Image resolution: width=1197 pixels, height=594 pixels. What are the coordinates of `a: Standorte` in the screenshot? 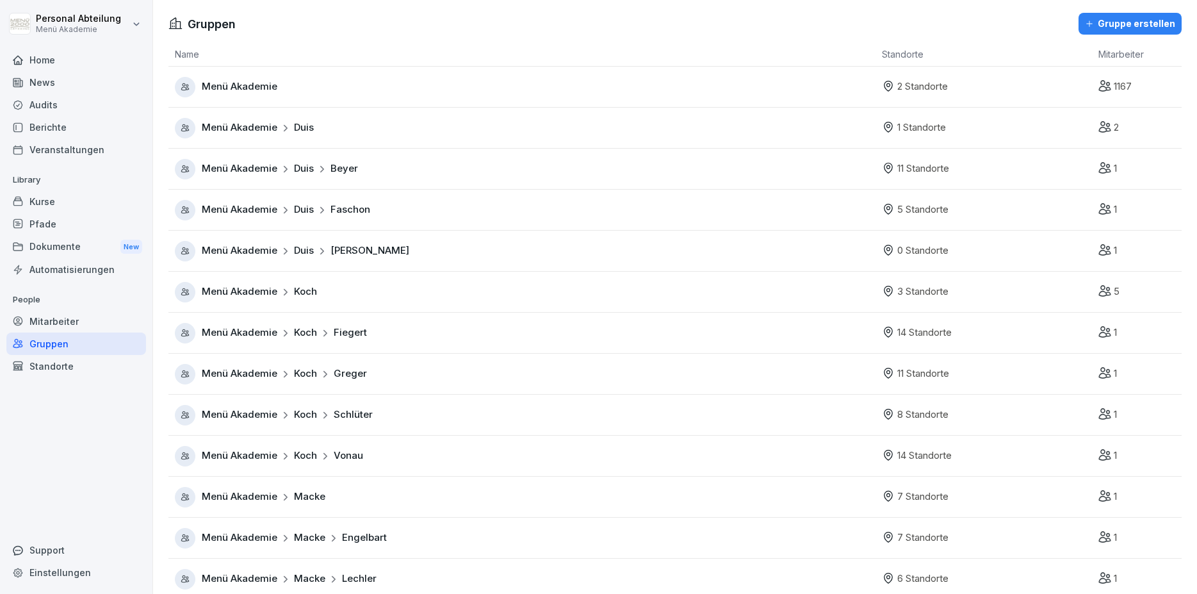 It's located at (76, 366).